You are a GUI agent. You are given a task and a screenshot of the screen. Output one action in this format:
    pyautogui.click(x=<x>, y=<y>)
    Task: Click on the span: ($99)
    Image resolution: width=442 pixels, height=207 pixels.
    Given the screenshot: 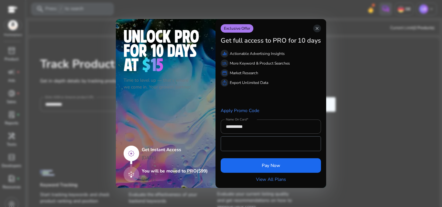 What is the action you would take?
    pyautogui.click(x=202, y=171)
    